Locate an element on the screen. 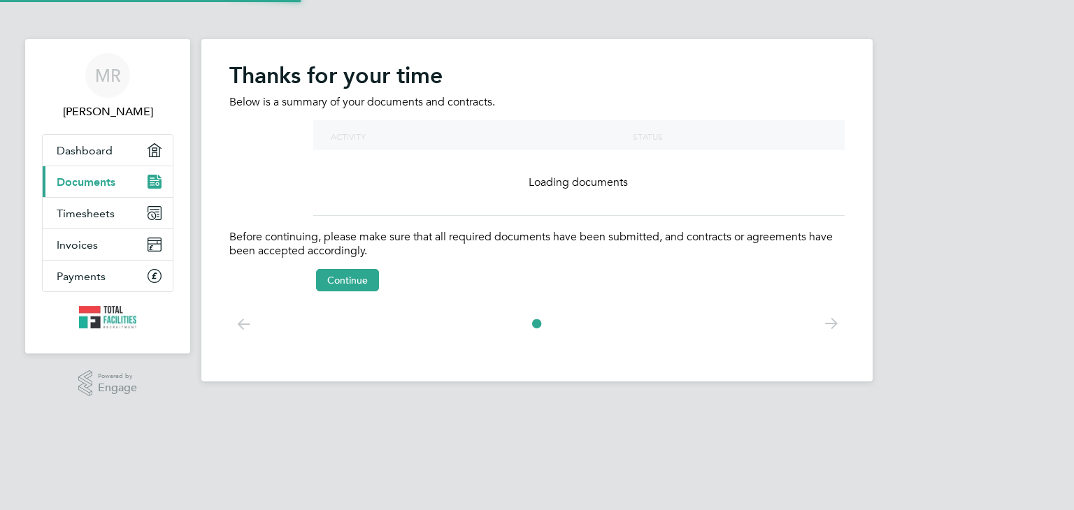  p: Below is a summary of your documents and contracts. is located at coordinates (537, 102).